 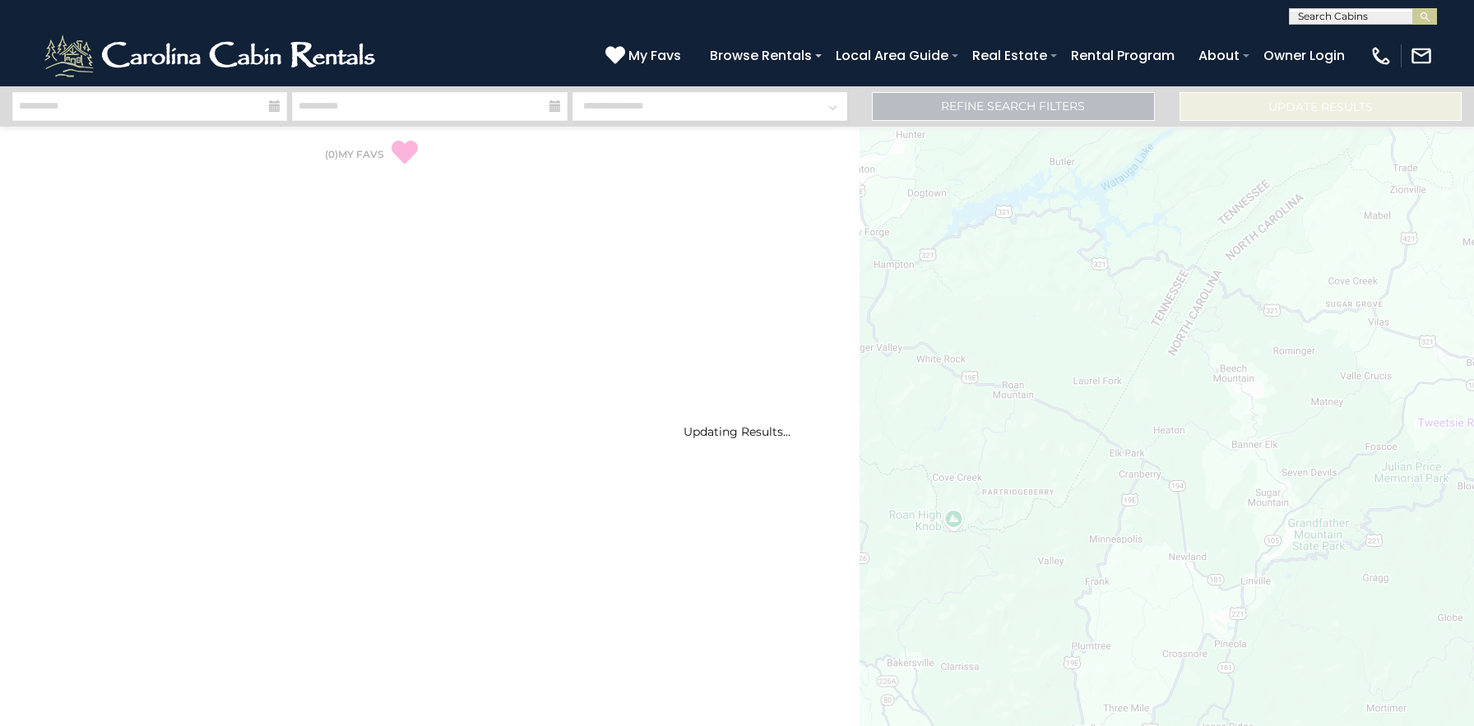 What do you see at coordinates (1381, 56) in the screenshot?
I see `img: phone-regular-white.png` at bounding box center [1381, 56].